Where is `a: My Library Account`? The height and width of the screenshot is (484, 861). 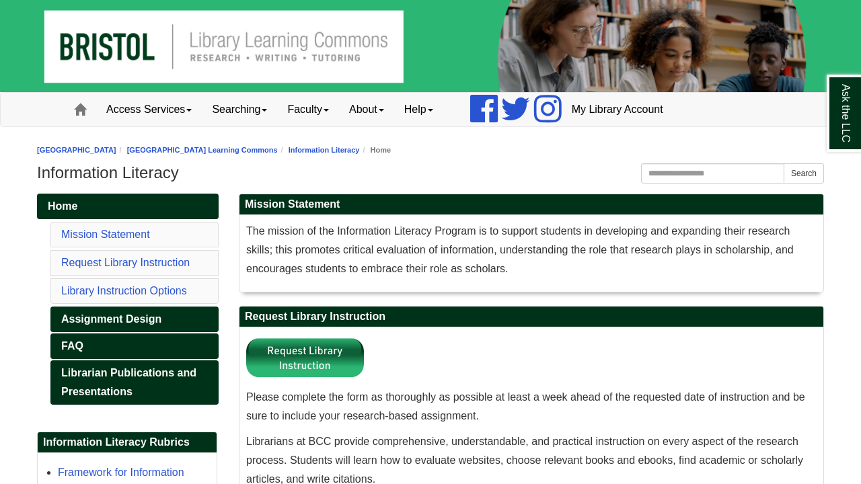 a: My Library Account is located at coordinates (618, 110).